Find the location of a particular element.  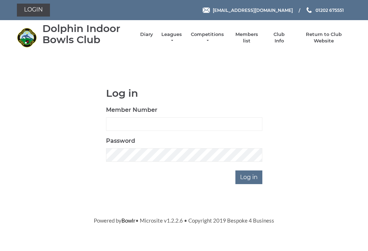

a: Club Info is located at coordinates (279, 38).